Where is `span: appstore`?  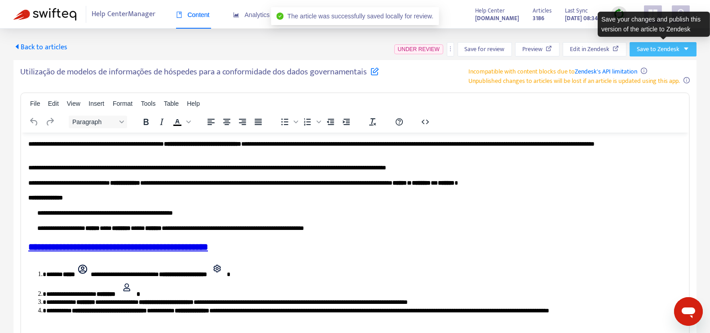 span: appstore is located at coordinates (653, 14).